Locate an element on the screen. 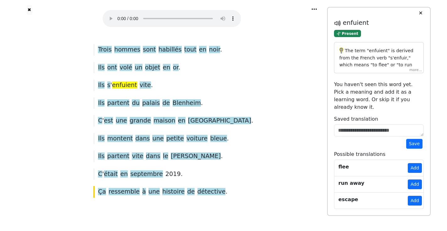 The image size is (447, 231). span: était is located at coordinates (111, 174).